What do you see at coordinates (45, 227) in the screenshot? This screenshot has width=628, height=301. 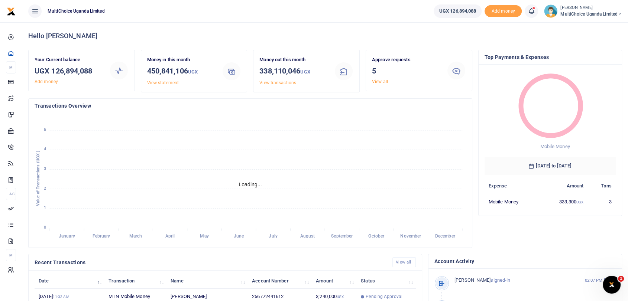 I see `tspan: 0` at bounding box center [45, 227].